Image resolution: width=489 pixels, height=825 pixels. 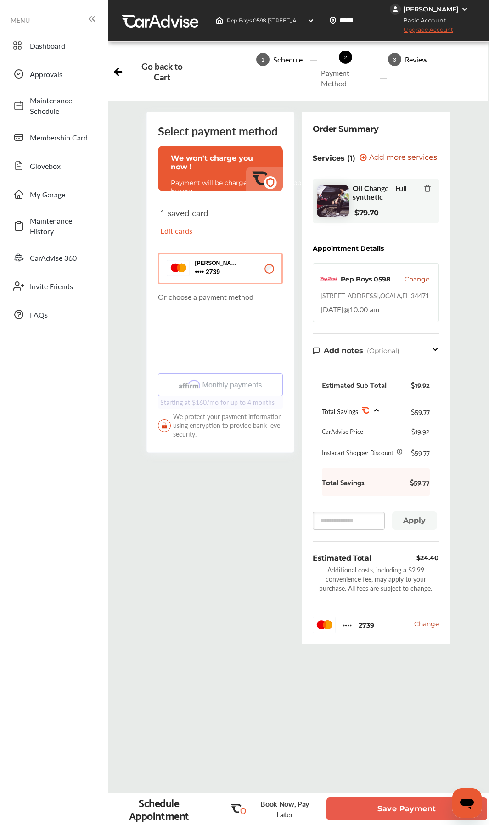 What do you see at coordinates (53, 286) in the screenshot?
I see `a: Invite Friends` at bounding box center [53, 286].